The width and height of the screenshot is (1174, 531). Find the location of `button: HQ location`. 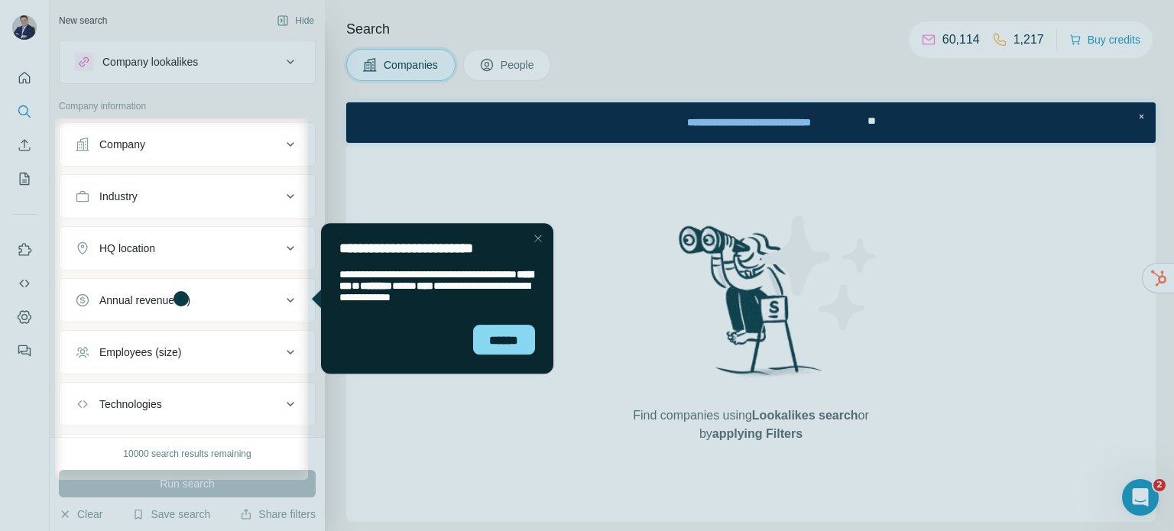

button: HQ location is located at coordinates (187, 248).